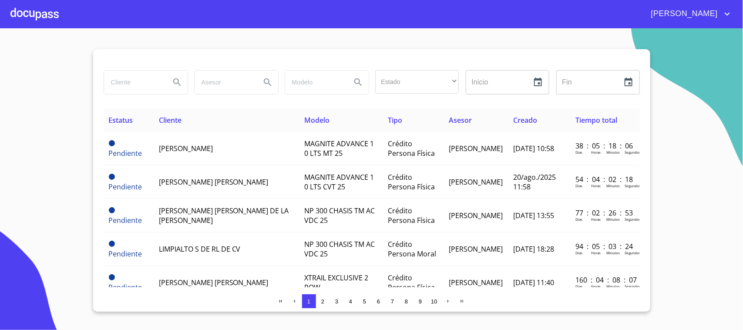 Image resolution: width=743 pixels, height=330 pixels. What do you see at coordinates (596, 120) in the screenshot?
I see `span: Tiempo total` at bounding box center [596, 120].